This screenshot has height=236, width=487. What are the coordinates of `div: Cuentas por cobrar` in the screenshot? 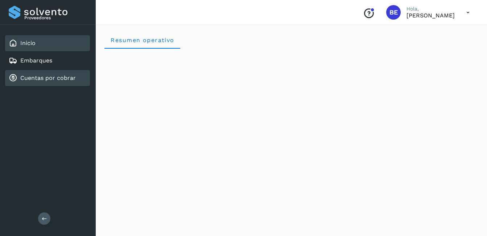 It's located at (48, 78).